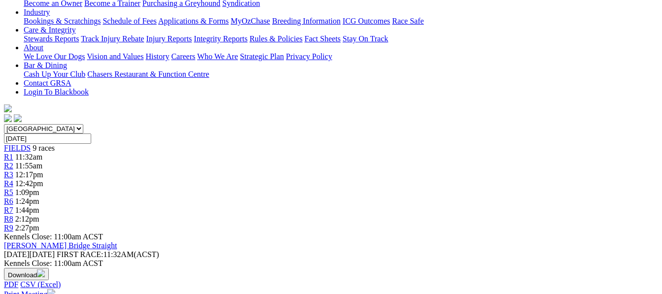  I want to click on div: About, so click(341, 57).